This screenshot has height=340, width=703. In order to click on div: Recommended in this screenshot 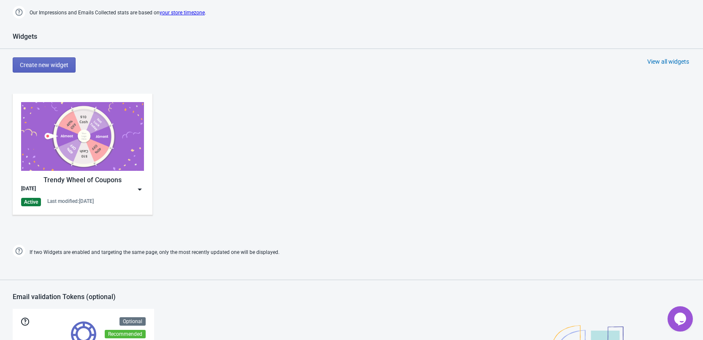, I will do `click(125, 334)`.